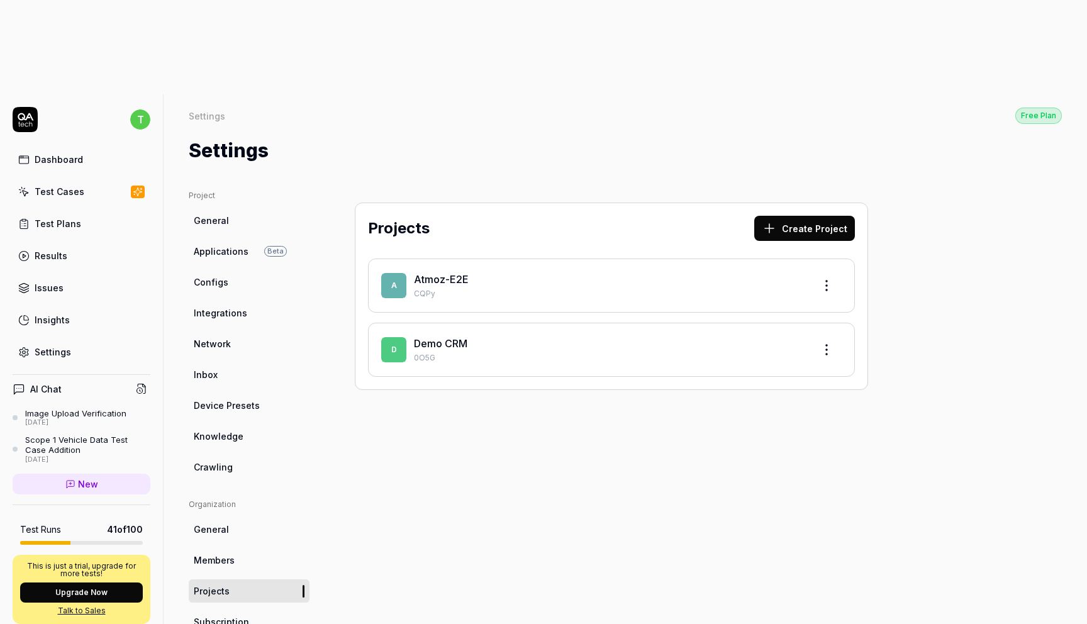 Image resolution: width=1087 pixels, height=624 pixels. I want to click on button: Create Project, so click(805, 228).